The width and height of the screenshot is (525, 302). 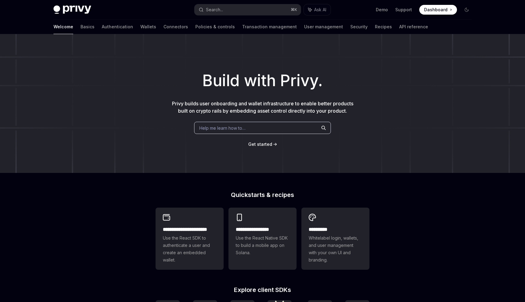 I want to click on h2: Explore client SDKs, so click(x=263, y=289).